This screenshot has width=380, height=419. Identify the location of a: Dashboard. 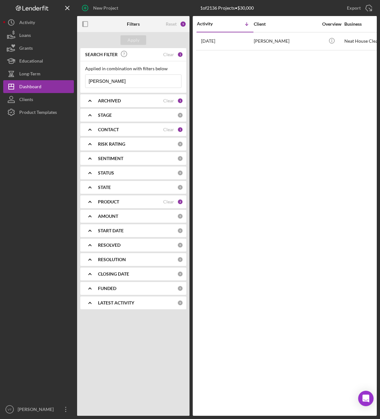
(39, 87).